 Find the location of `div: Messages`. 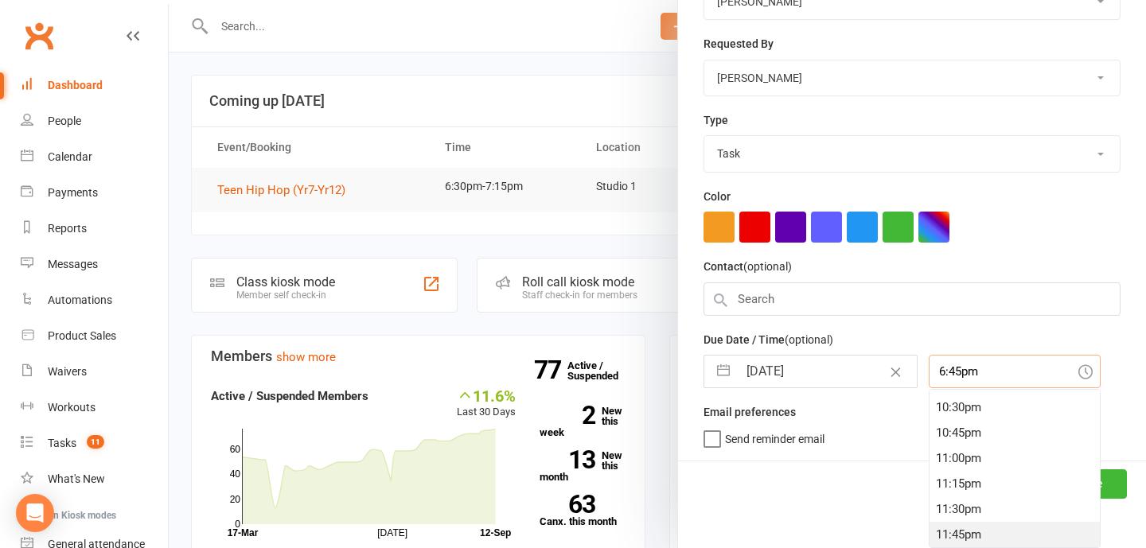

div: Messages is located at coordinates (72, 264).